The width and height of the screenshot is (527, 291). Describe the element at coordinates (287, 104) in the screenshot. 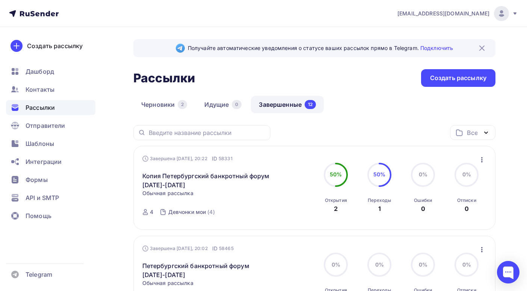

I see `a: Завершенные12` at that location.